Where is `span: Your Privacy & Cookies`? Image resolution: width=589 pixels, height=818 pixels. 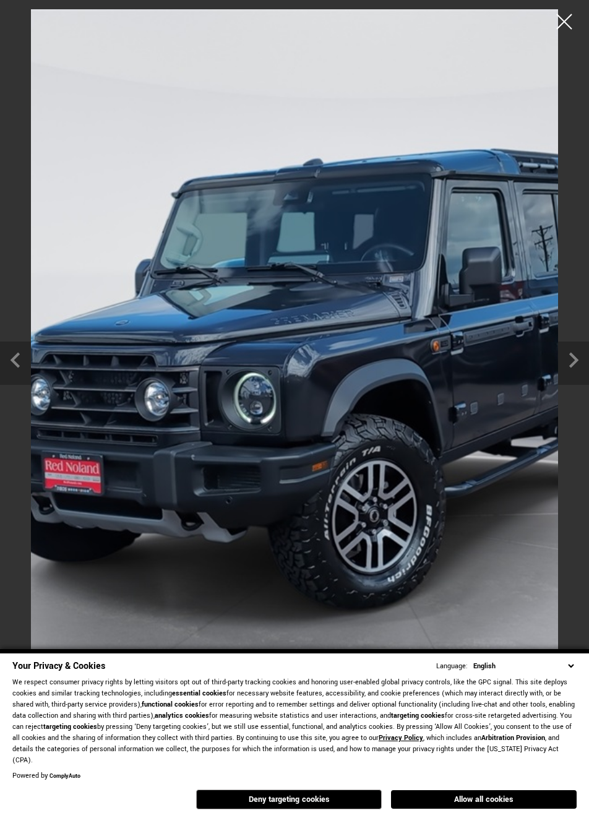
span: Your Privacy & Cookies is located at coordinates (59, 666).